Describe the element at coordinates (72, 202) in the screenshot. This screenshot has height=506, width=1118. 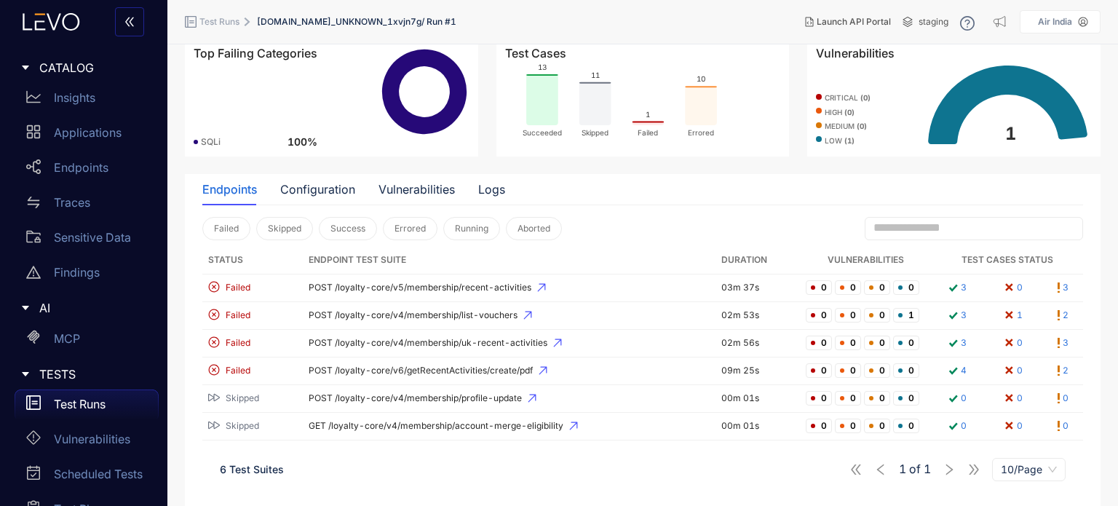
I see `p: Traces` at that location.